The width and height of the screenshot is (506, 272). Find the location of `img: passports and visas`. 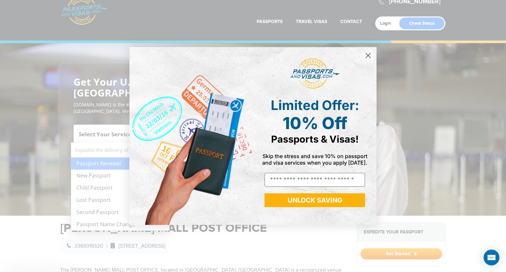

img: passports and visas is located at coordinates (315, 74).